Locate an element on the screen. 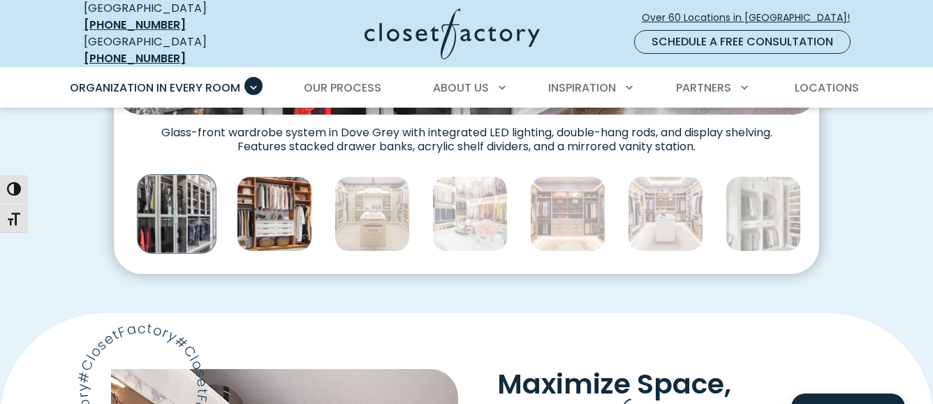 This screenshot has width=933, height=404. img: Glass-front wardrobe system in Dove Grey with integrated LED lighting, double-hang rods, and disp... is located at coordinates (176, 213).